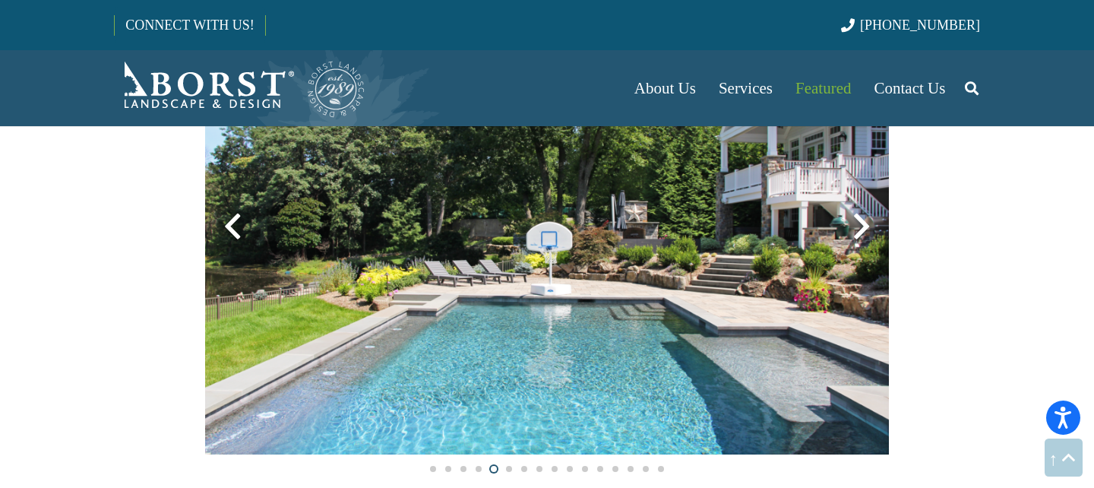  What do you see at coordinates (189, 25) in the screenshot?
I see `a: CONNECT WITH US!` at bounding box center [189, 25].